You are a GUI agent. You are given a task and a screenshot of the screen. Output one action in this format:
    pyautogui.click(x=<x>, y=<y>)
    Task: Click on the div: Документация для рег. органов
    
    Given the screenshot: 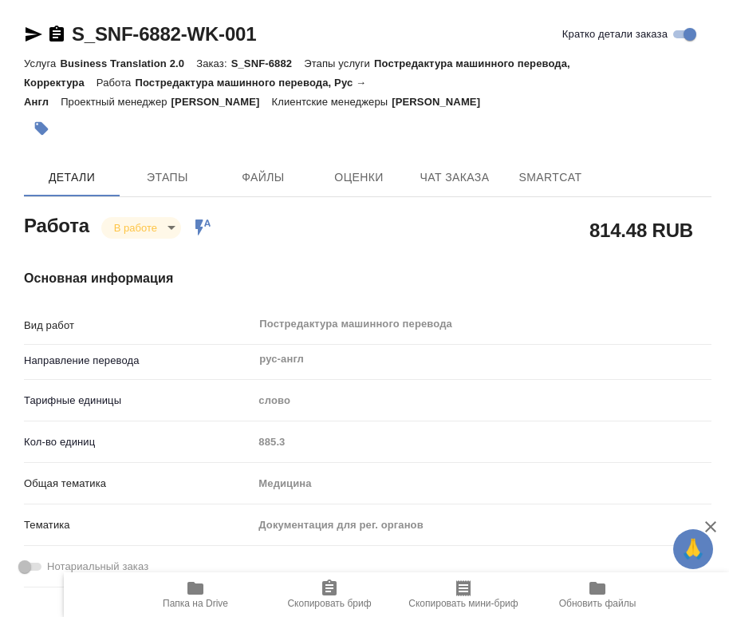 What is the action you would take?
    pyautogui.click(x=482, y=525)
    